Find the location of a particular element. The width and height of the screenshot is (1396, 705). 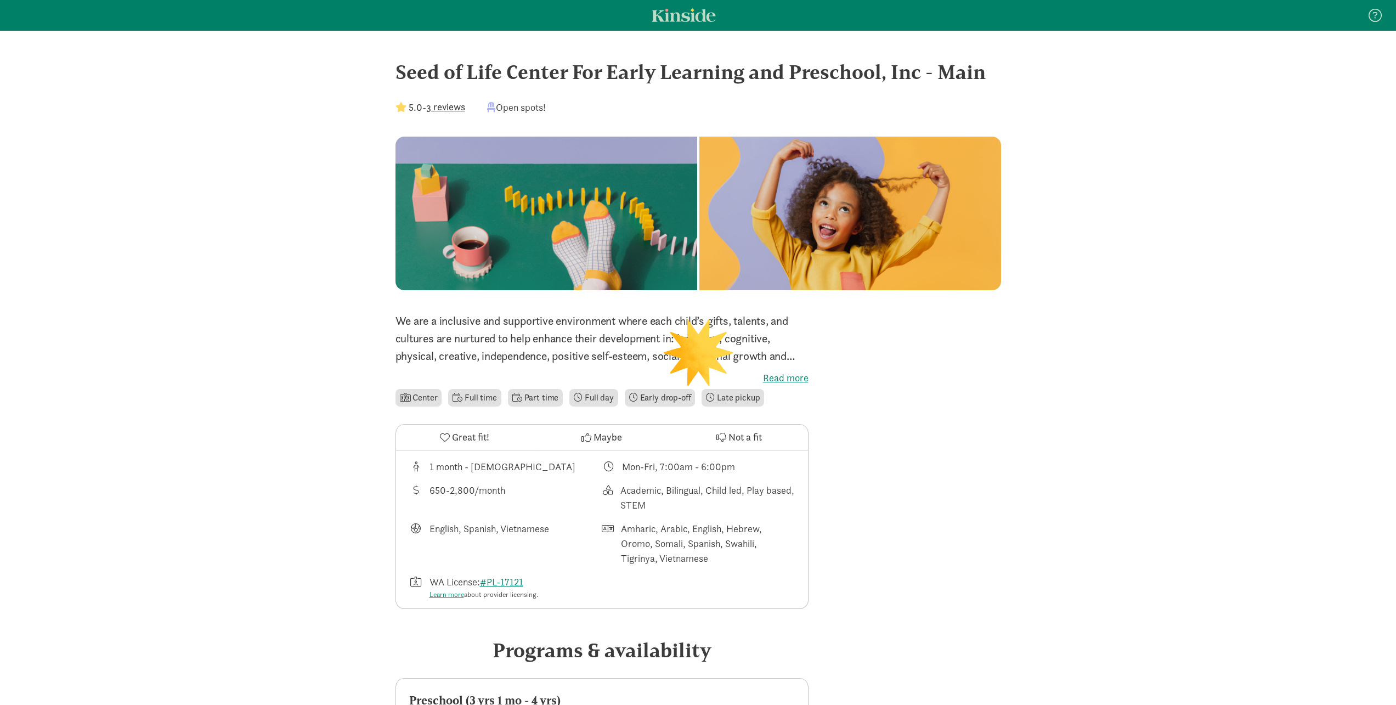

div: Academic, Bilingual, Child led, Play based, STEM is located at coordinates (708, 498).